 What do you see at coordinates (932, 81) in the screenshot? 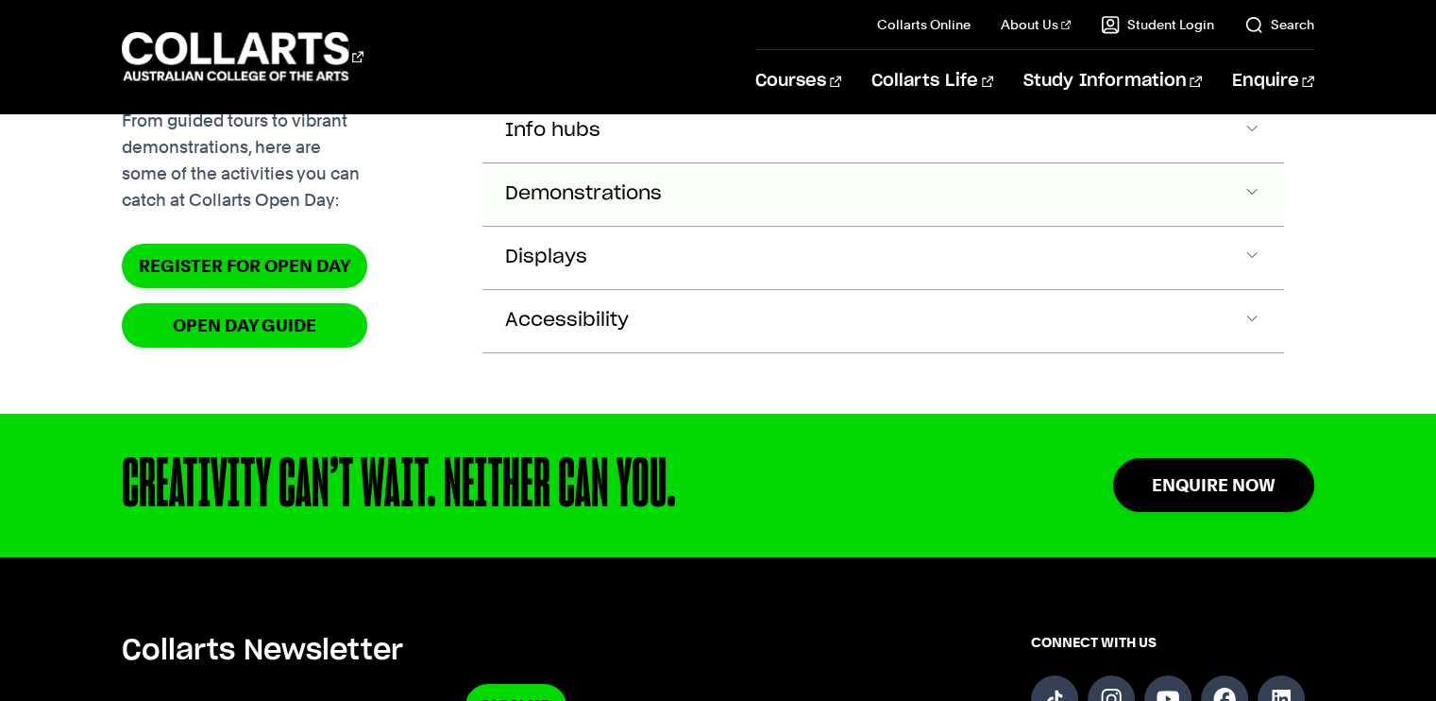
I see `a: Collarts Life` at bounding box center [932, 81].